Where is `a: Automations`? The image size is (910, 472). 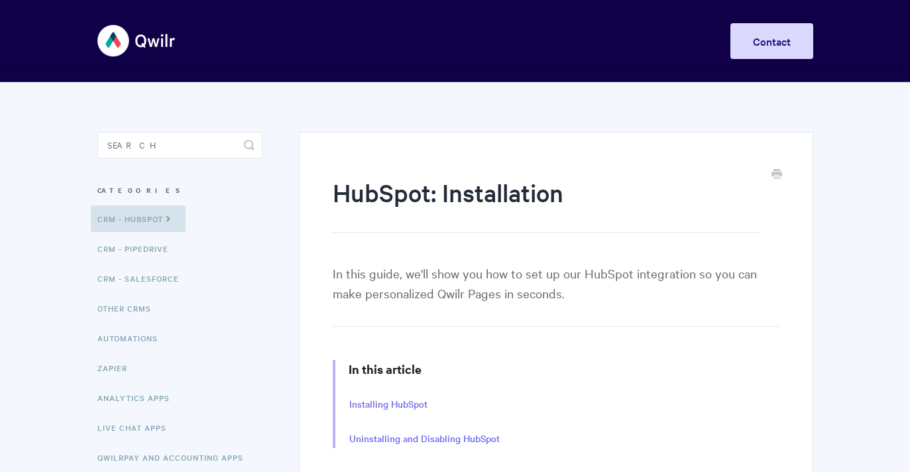
a: Automations is located at coordinates (133, 338).